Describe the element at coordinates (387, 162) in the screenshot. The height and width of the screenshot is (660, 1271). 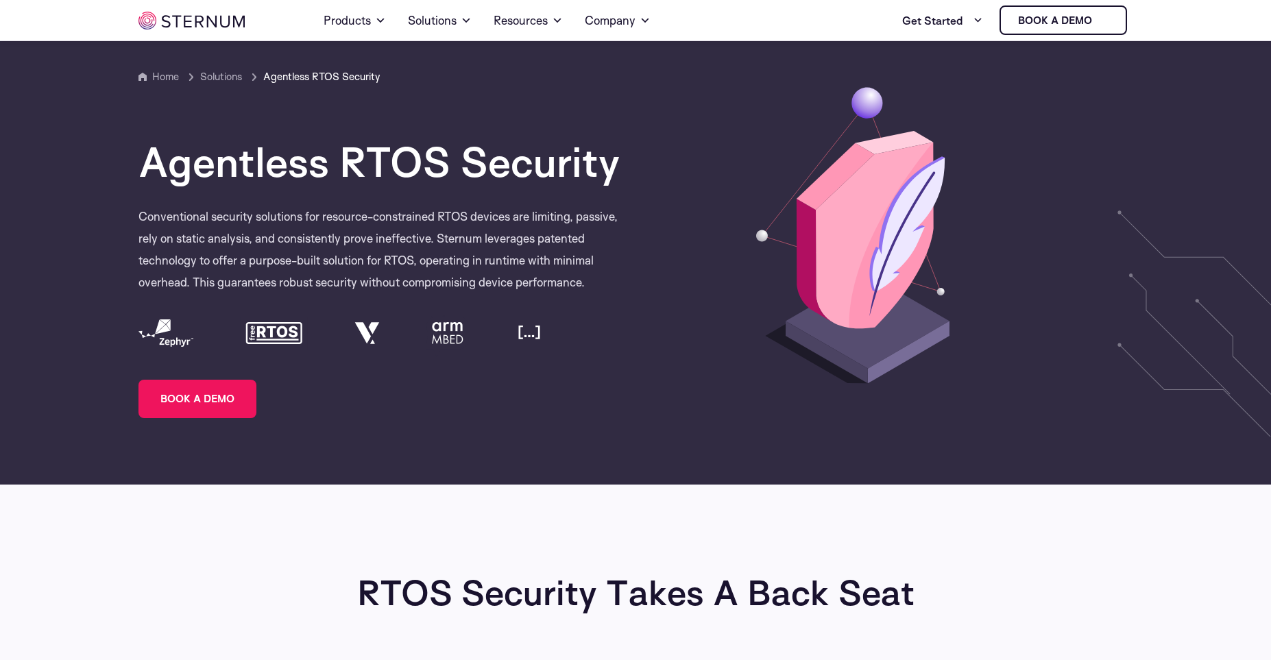
I see `h1: Agentless RTOS Security` at that location.